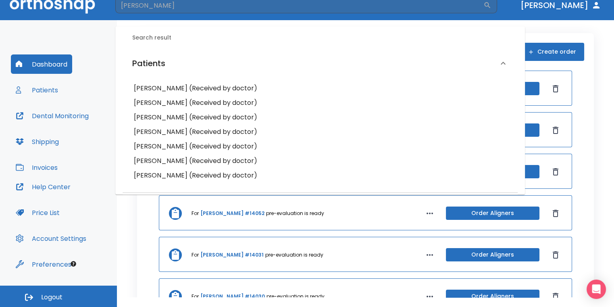  What do you see at coordinates (320, 204) in the screenshot?
I see `div: Invoices` at bounding box center [320, 204].